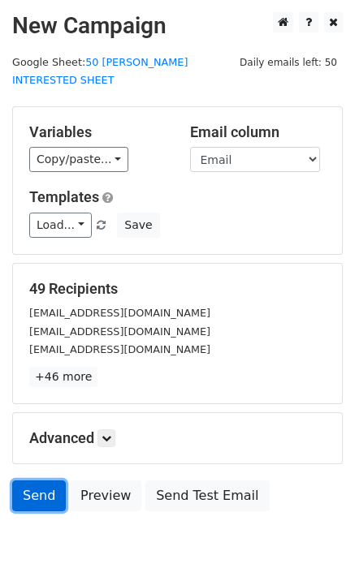  What do you see at coordinates (105, 496) in the screenshot?
I see `a: Preview` at bounding box center [105, 496].